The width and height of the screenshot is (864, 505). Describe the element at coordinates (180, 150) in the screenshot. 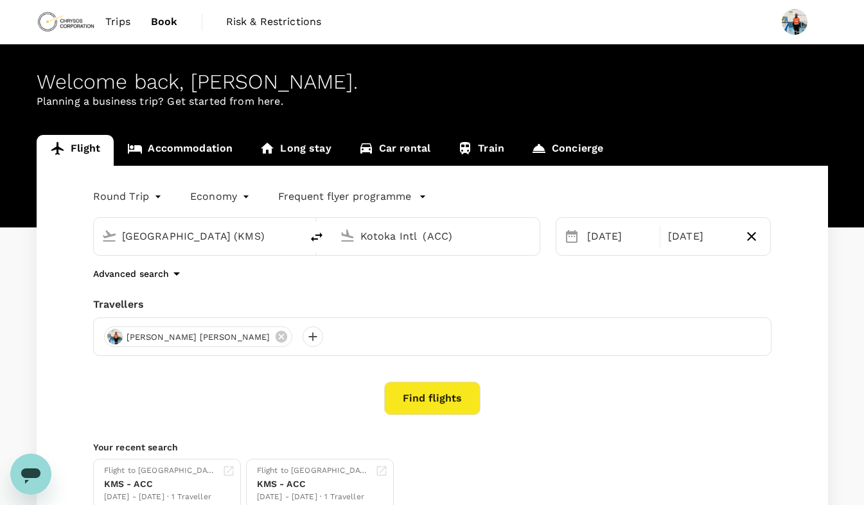

I see `a: Accommodation` at that location.